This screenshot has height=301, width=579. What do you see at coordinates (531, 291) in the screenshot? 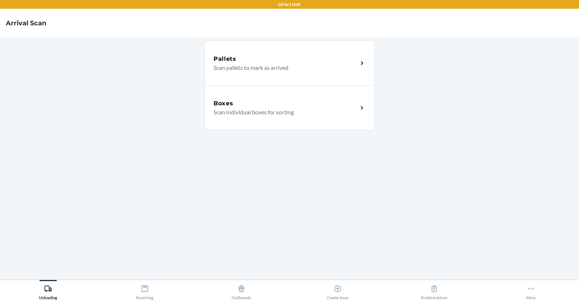
I see `div: More` at bounding box center [531, 291].